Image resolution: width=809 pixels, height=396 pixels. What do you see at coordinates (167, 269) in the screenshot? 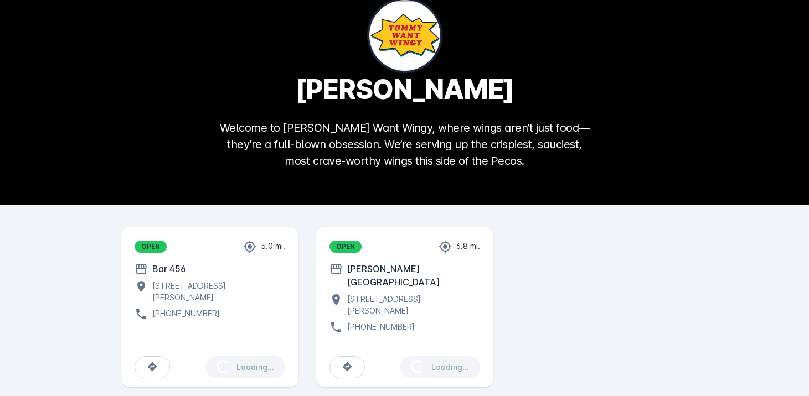
I see `div: Bar 456` at bounding box center [167, 269].